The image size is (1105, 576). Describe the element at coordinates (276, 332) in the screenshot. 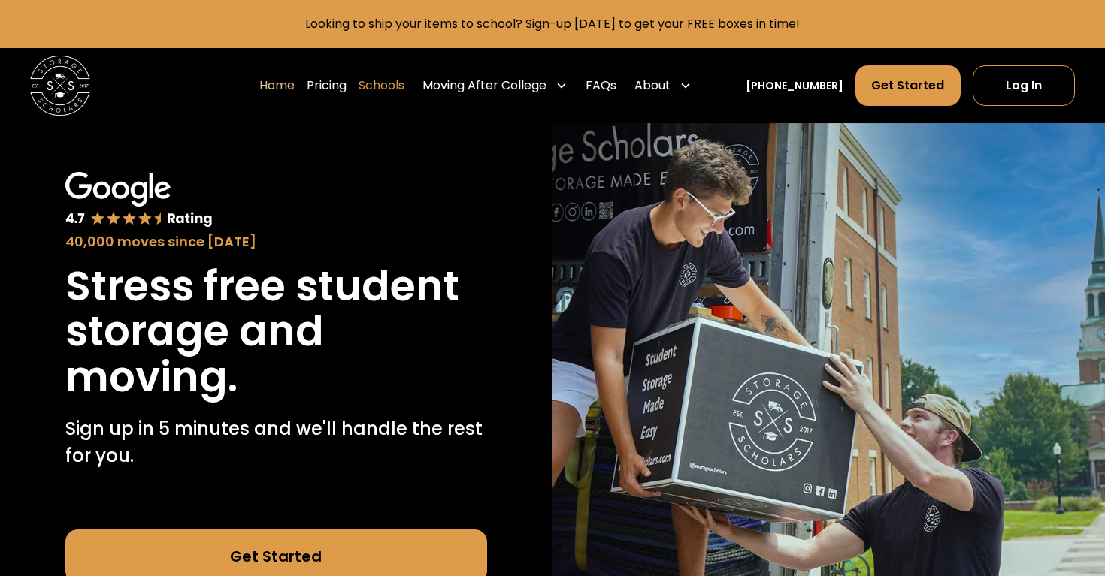

I see `h1: Stress free student storage and moving.` at that location.